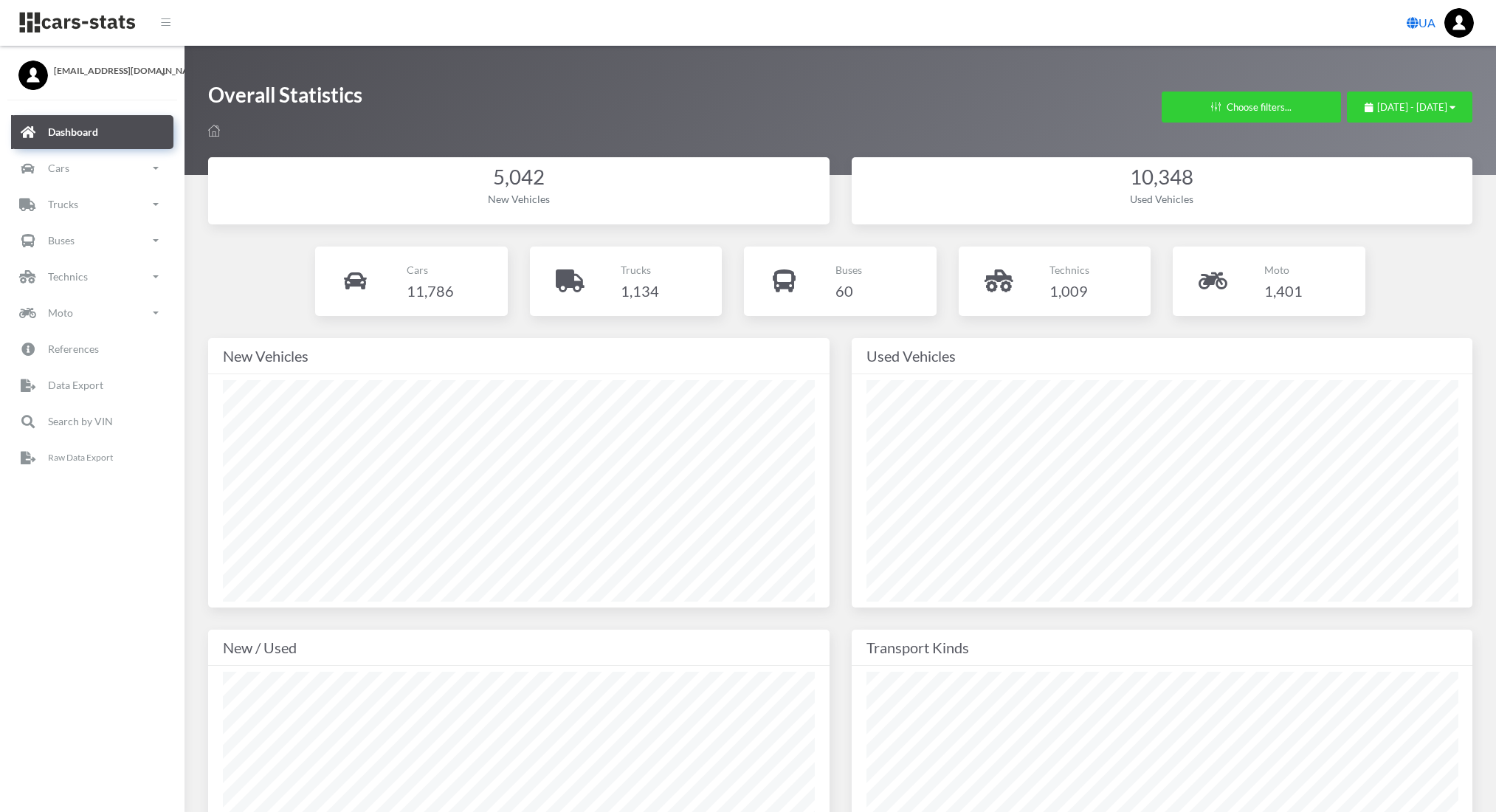 The width and height of the screenshot is (1496, 812). I want to click on a: References, so click(92, 349).